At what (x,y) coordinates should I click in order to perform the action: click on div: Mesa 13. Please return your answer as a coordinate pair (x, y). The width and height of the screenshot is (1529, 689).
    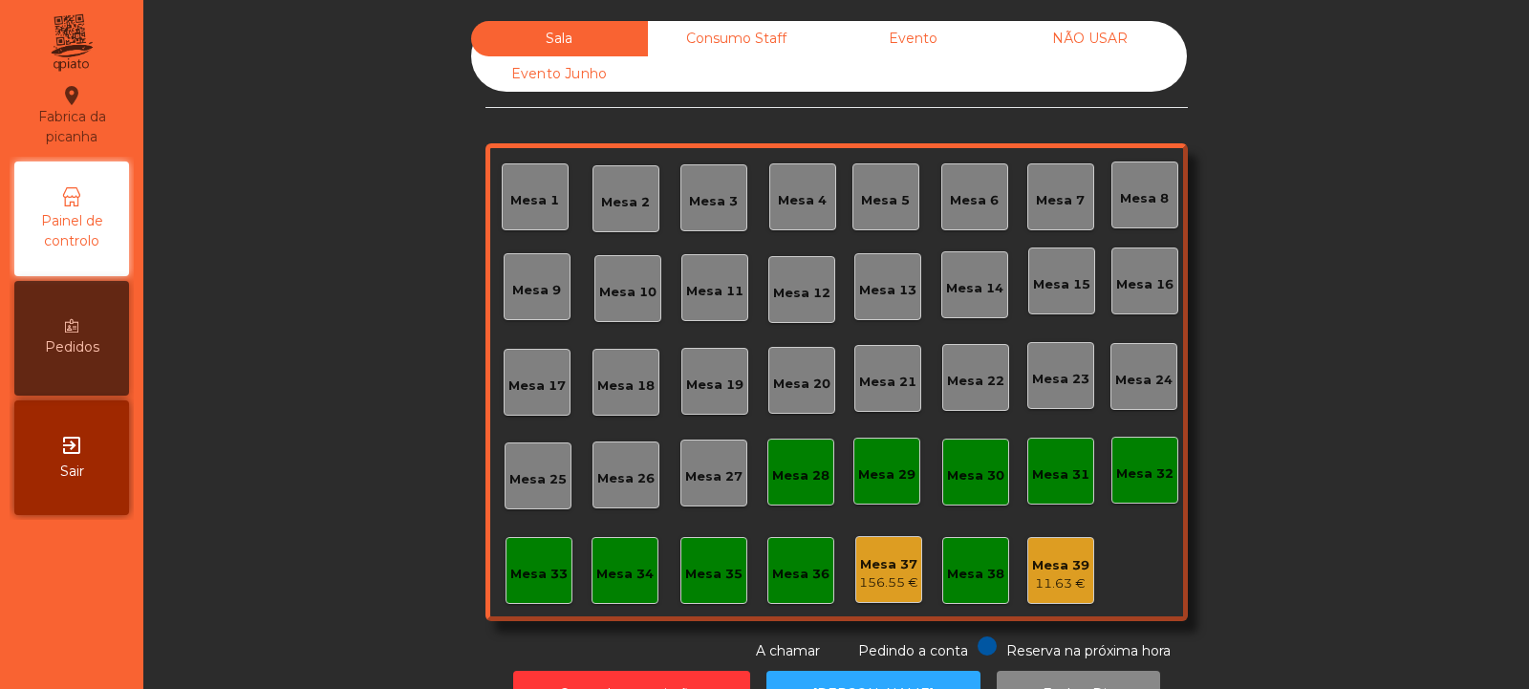
    Looking at the image, I should click on (888, 291).